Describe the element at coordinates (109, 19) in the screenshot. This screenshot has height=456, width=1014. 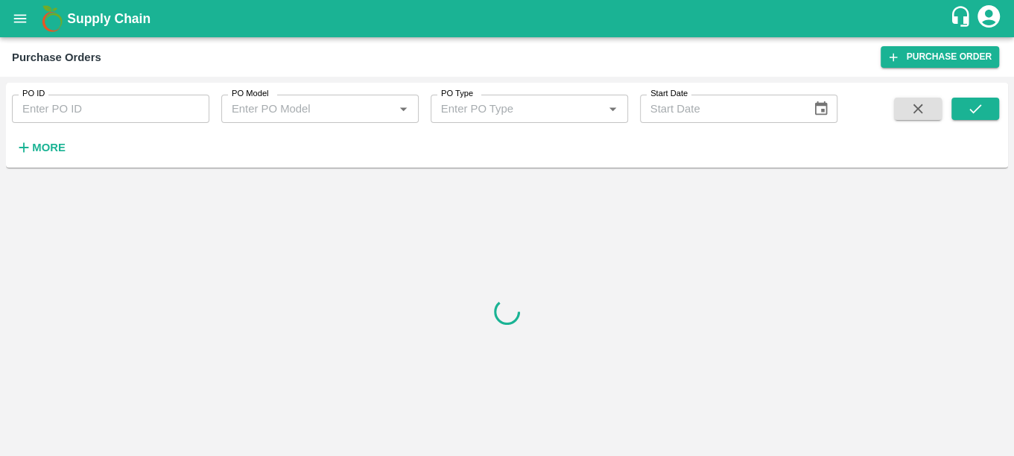
I see `b: Supply Chain` at that location.